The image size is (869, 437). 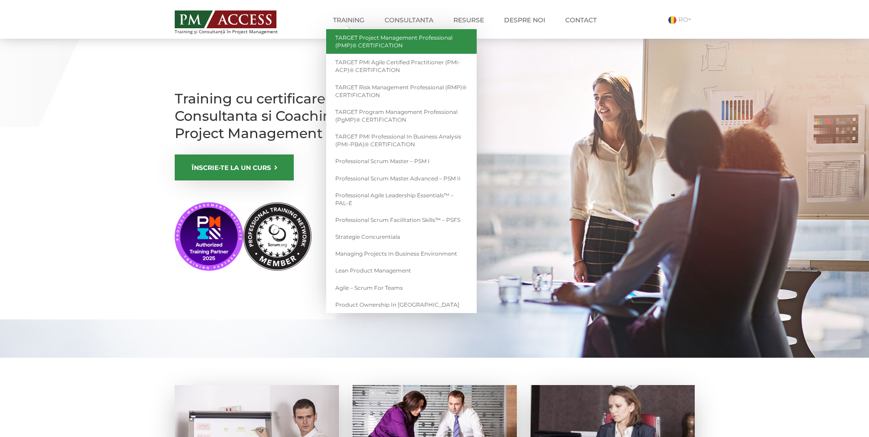 I want to click on a: Strategie Concurentiala, so click(x=401, y=237).